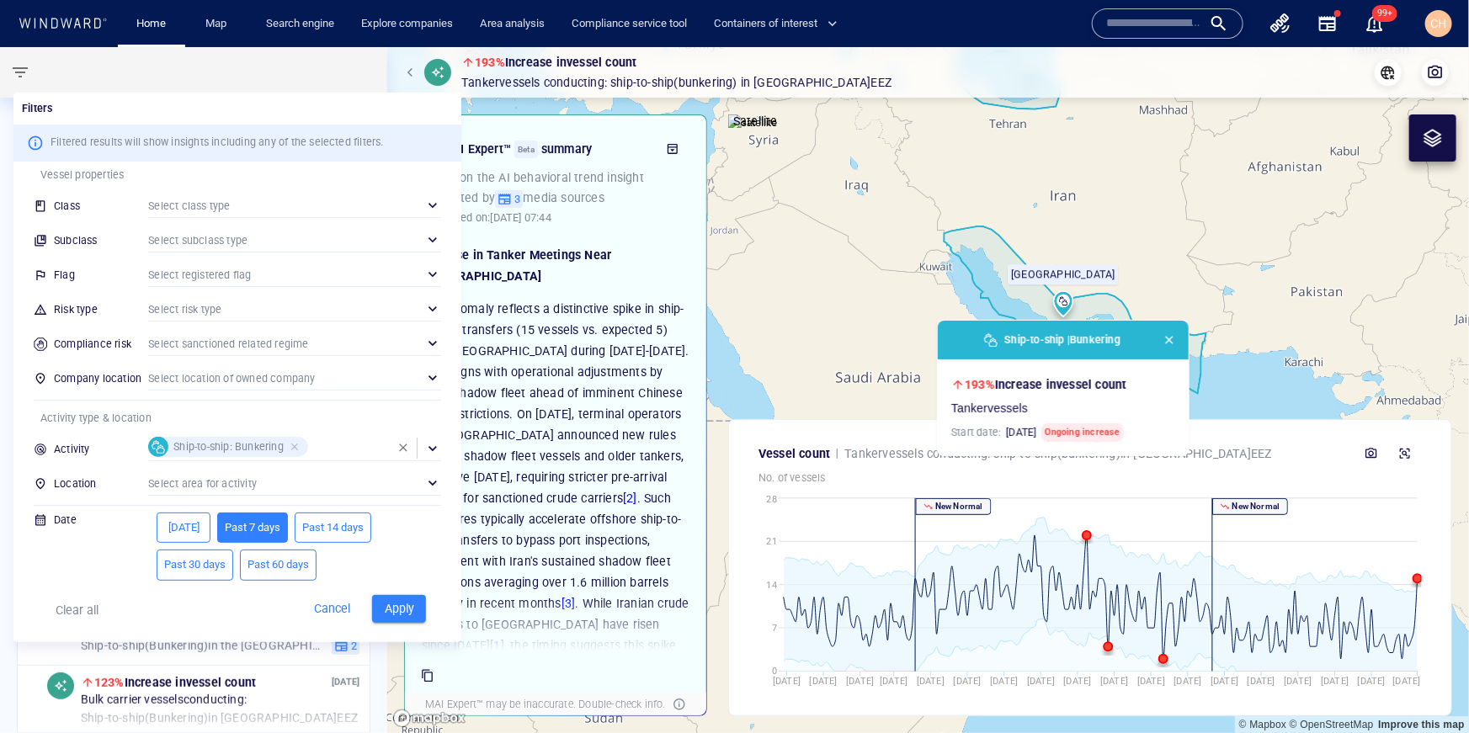  Describe the element at coordinates (98, 206) in the screenshot. I see `p: Class` at that location.